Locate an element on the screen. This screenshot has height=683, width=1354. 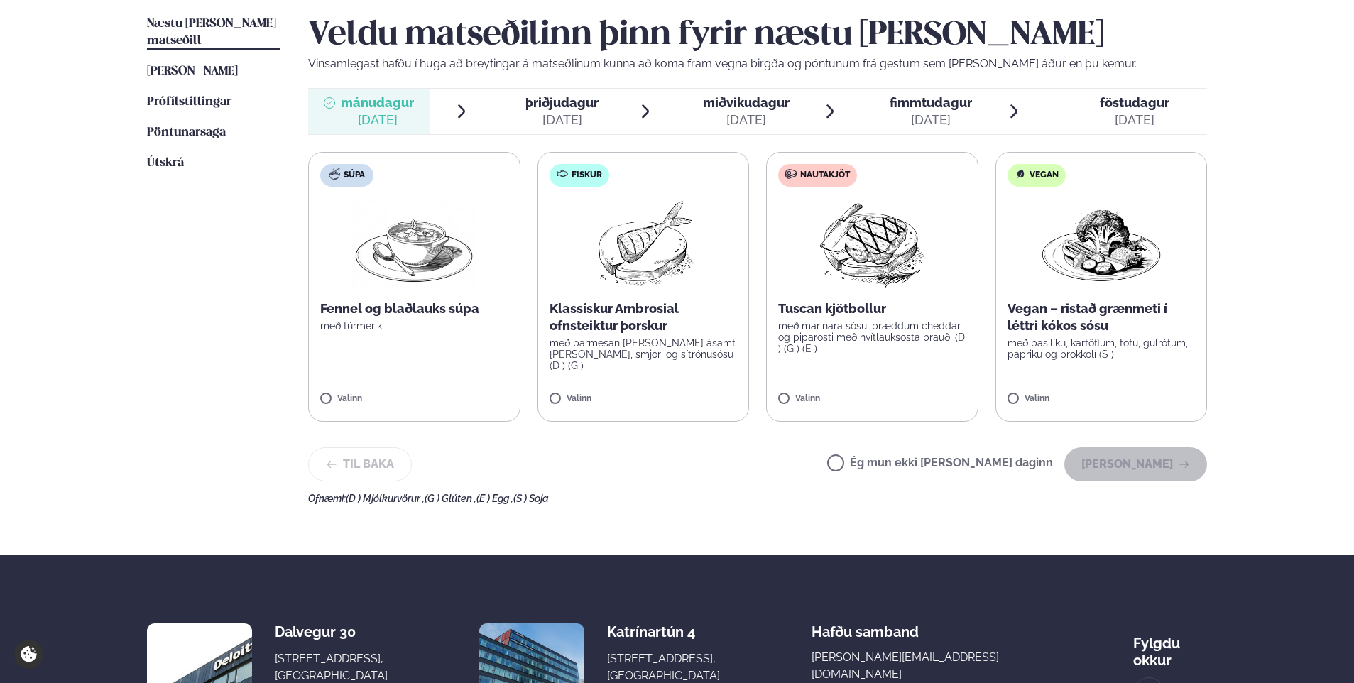
a: Cookie settings is located at coordinates (28, 654).